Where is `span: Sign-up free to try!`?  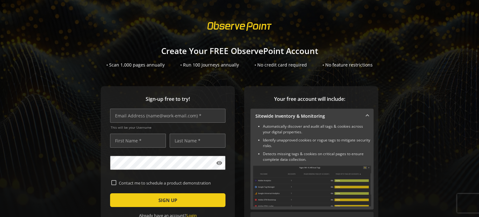 span: Sign-up free to try! is located at coordinates (168, 99).